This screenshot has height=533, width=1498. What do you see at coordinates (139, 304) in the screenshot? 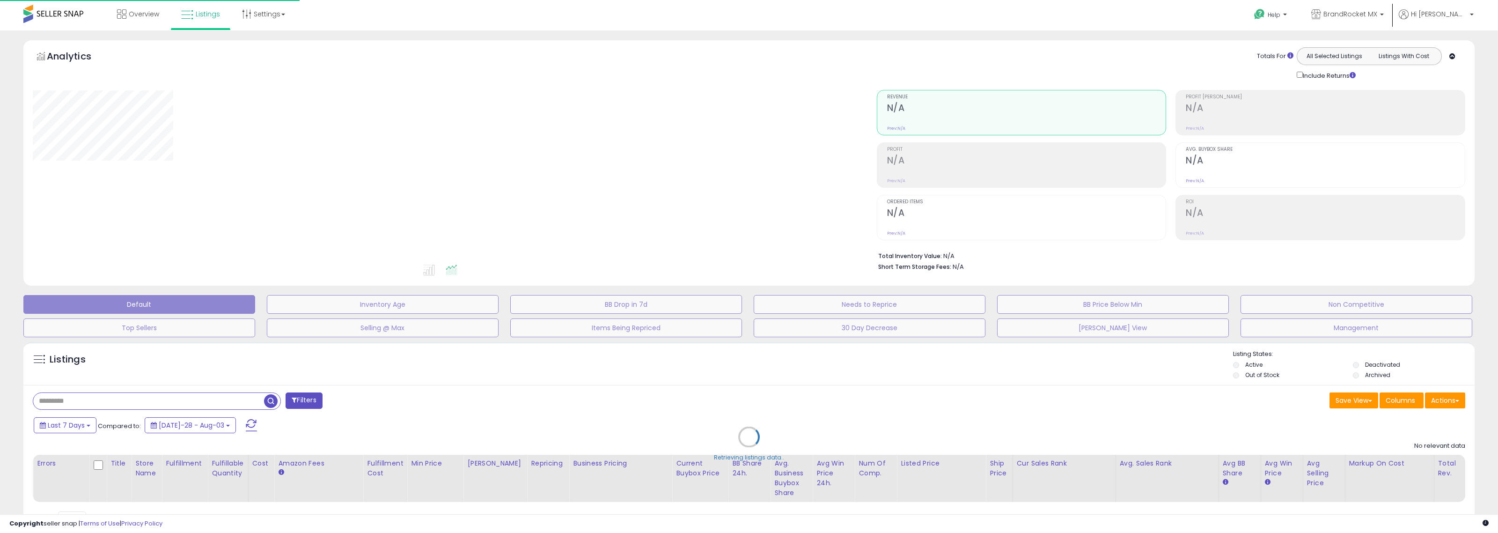
I see `button: Default` at bounding box center [139, 304].